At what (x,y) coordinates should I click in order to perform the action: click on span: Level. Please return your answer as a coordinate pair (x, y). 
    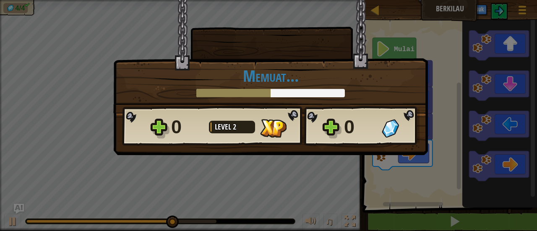
    Looking at the image, I should click on (224, 127).